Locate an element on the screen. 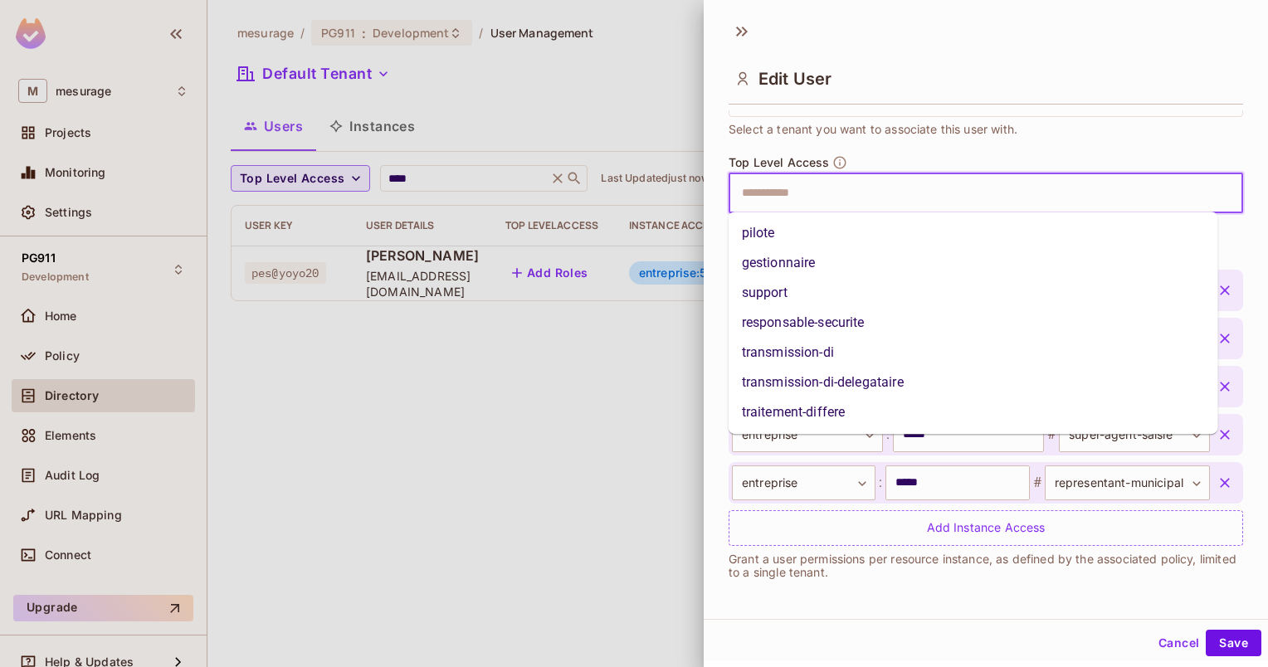 This screenshot has height=667, width=1268. span: Edit User is located at coordinates (795, 79).